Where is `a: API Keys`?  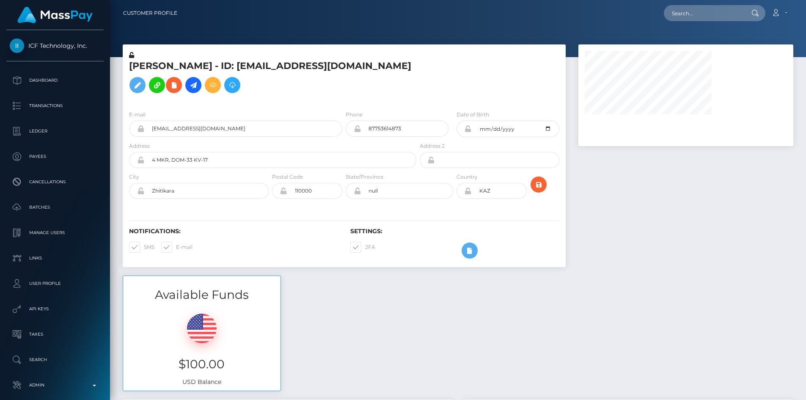 a: API Keys is located at coordinates (55, 309).